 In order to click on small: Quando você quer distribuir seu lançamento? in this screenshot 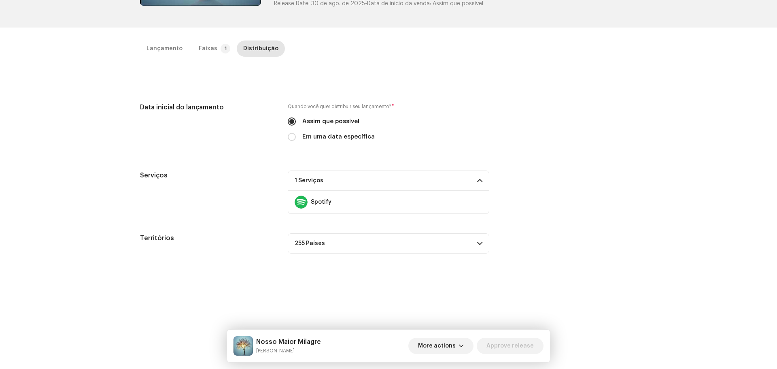, I will do `click(339, 106)`.